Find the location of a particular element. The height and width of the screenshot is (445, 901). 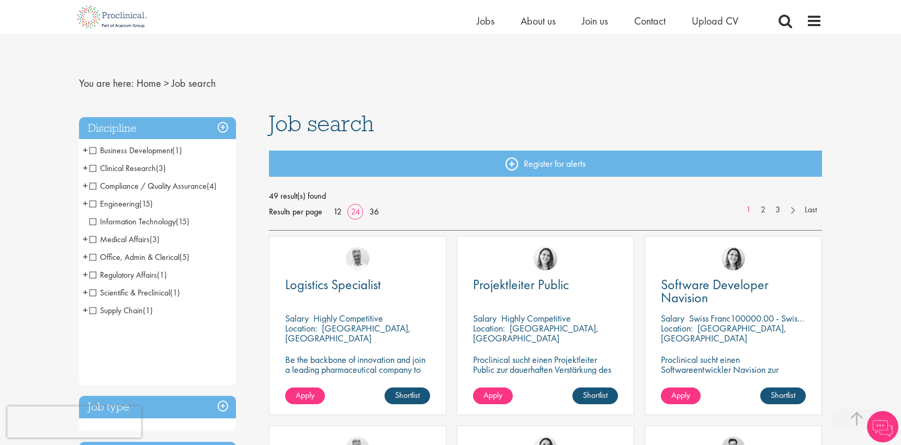

span: Contact is located at coordinates (650, 21).